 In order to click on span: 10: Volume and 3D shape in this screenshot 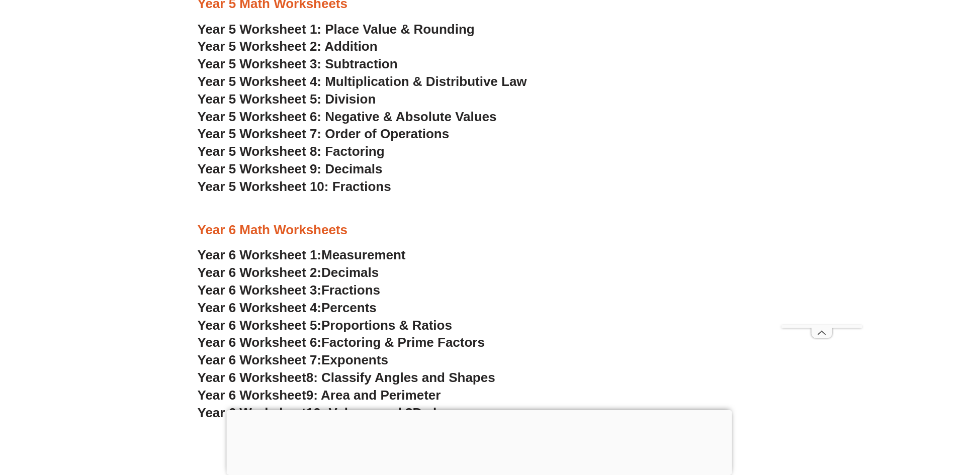, I will do `click(385, 413)`.